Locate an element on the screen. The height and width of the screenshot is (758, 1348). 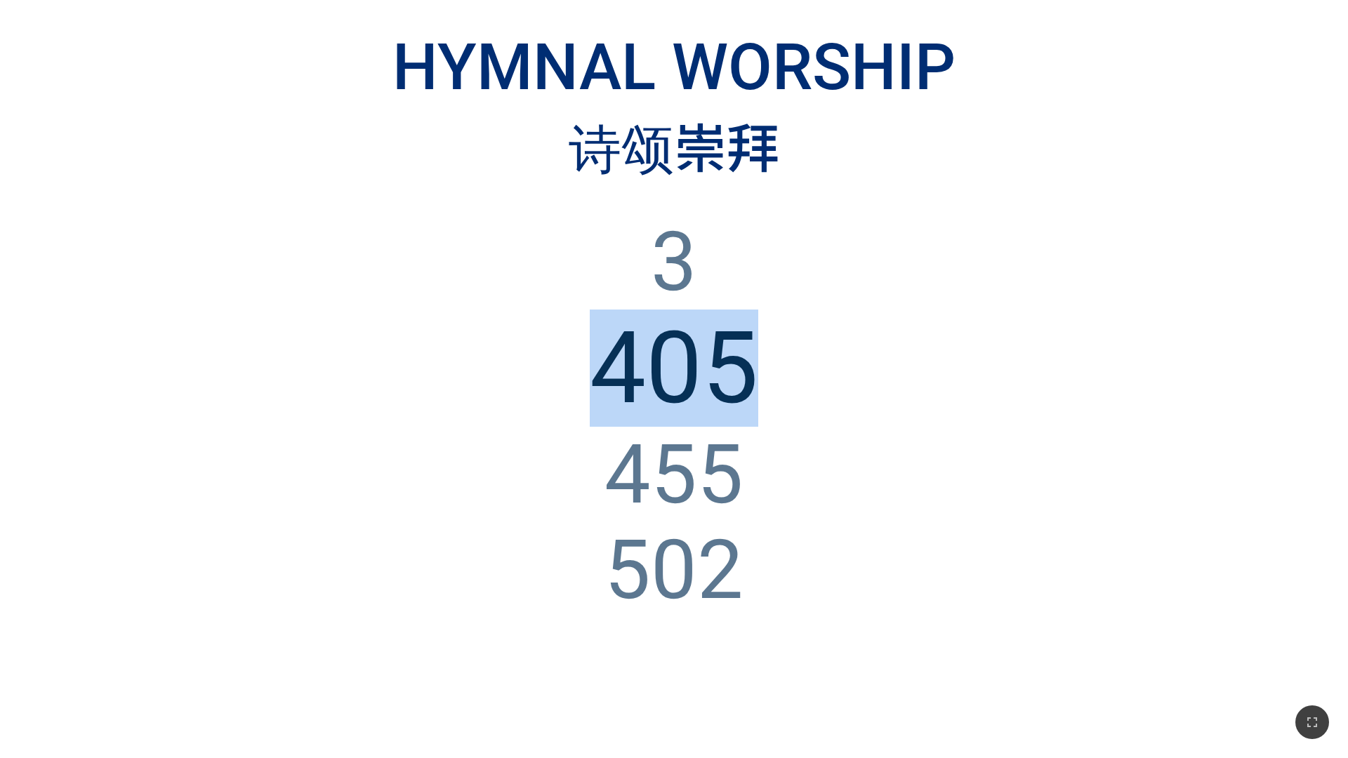
span: 诗颂崇拜 is located at coordinates (674, 146).